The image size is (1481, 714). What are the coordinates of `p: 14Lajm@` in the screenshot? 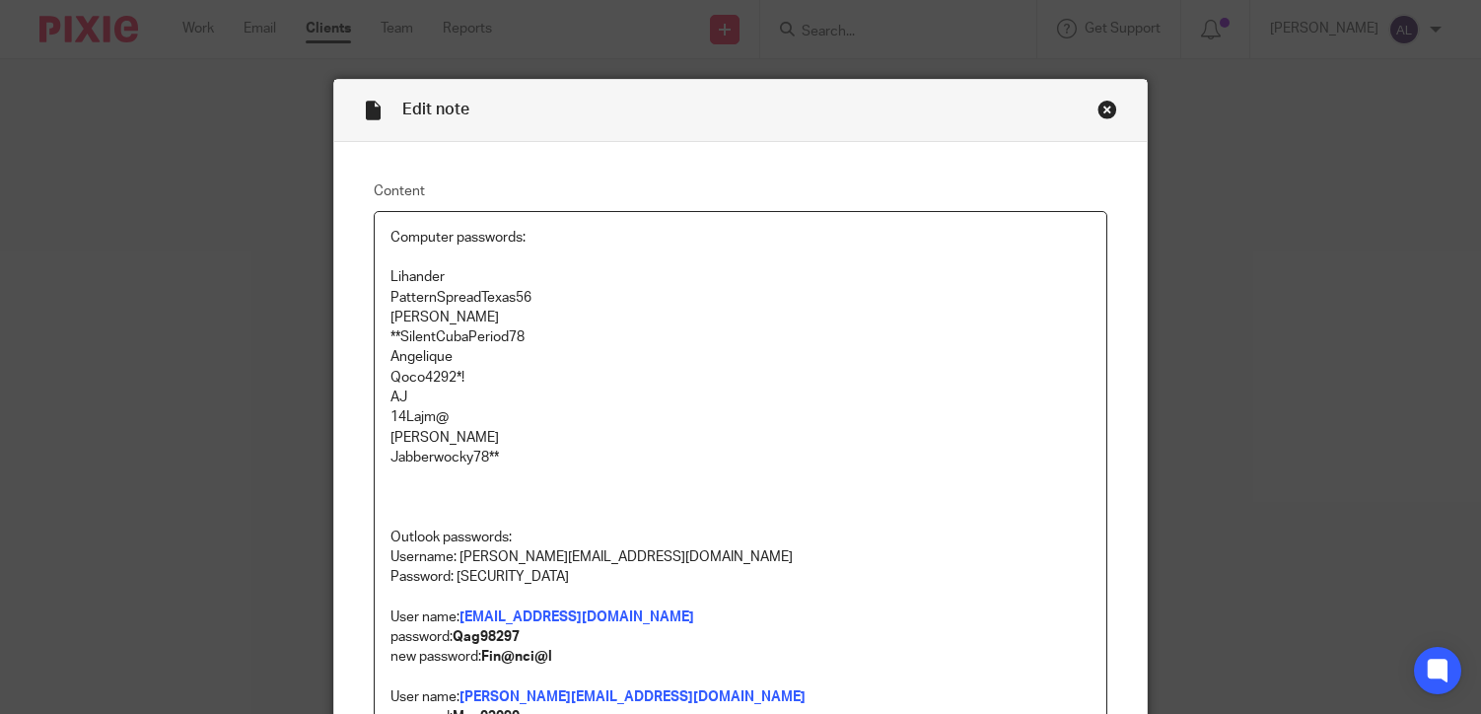 It's located at (741, 417).